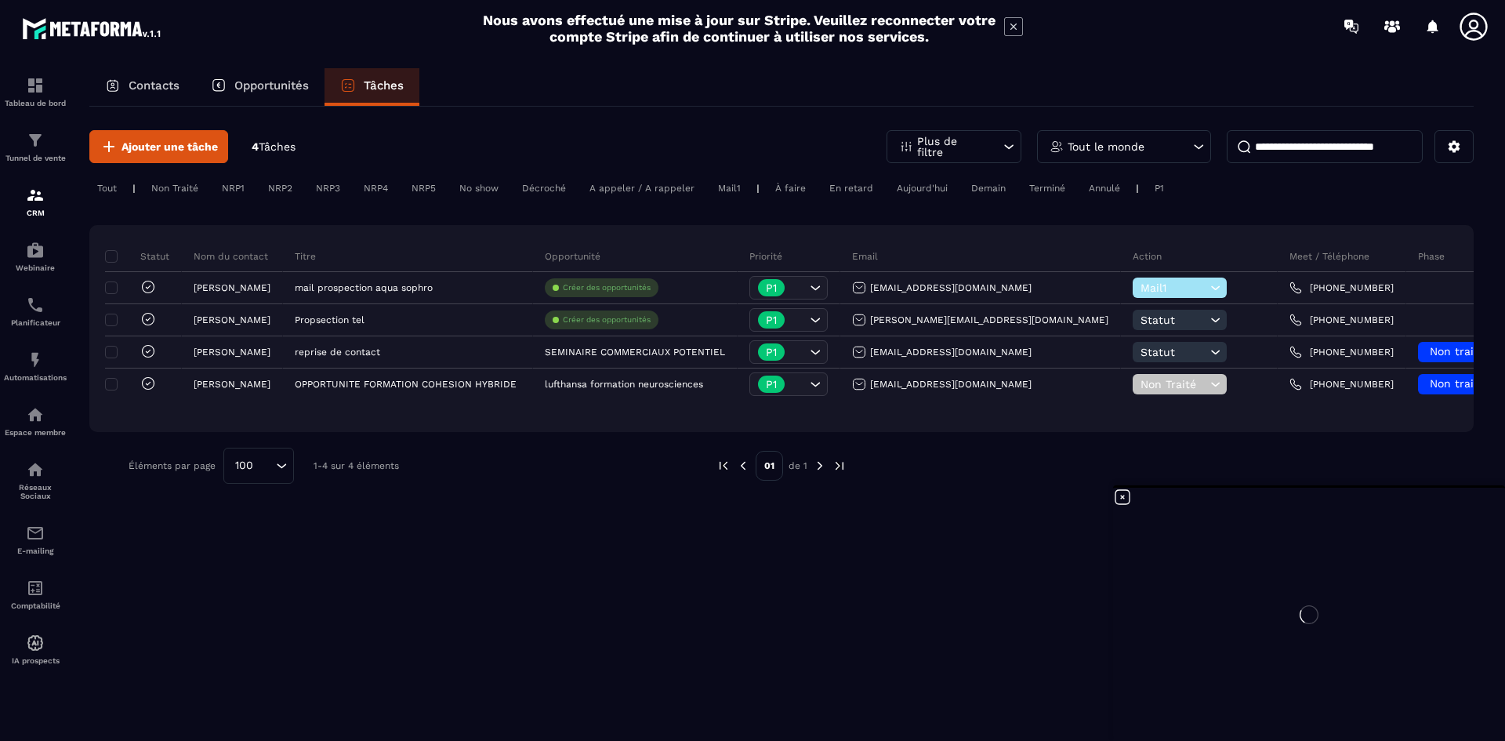 Image resolution: width=1505 pixels, height=741 pixels. I want to click on p: Titre, so click(305, 256).